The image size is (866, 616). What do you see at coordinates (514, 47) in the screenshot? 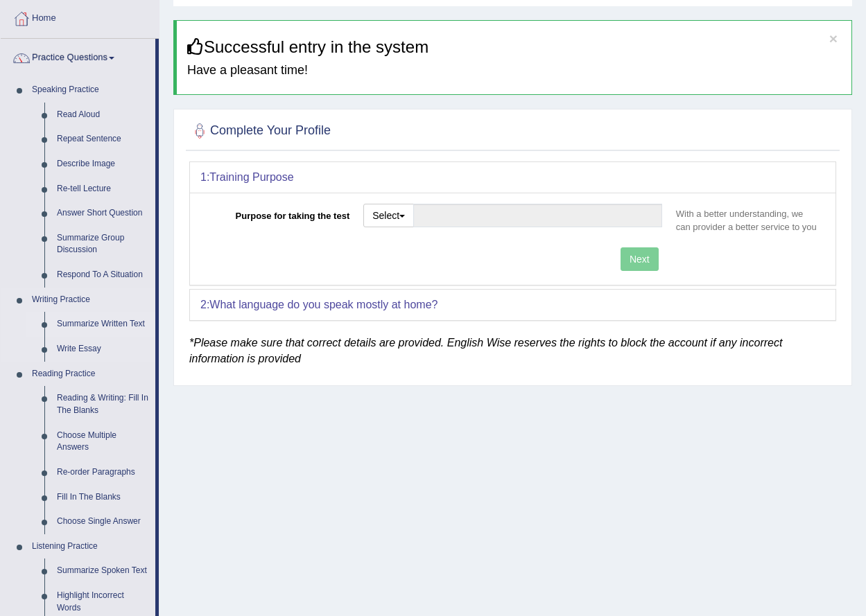
I see `h3: Successful entry in the system` at bounding box center [514, 47].